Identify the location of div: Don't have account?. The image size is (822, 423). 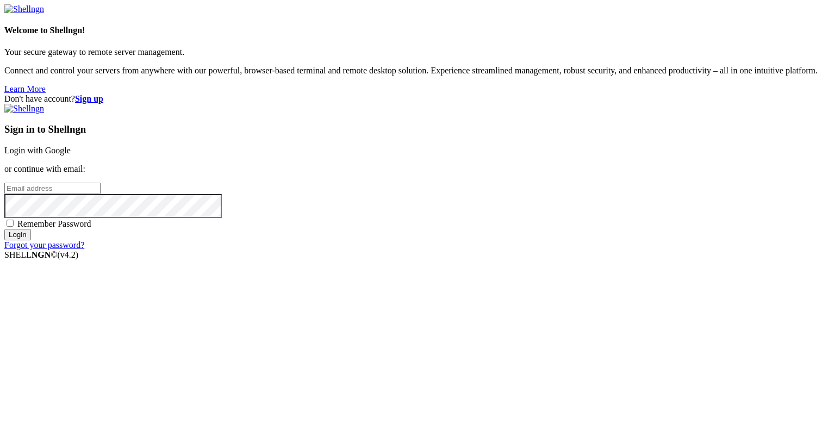
(411, 99).